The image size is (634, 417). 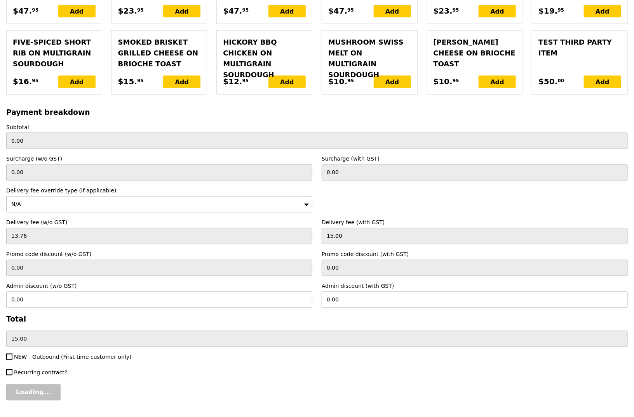 What do you see at coordinates (159, 191) in the screenshot?
I see `label: Delivery fee override type (if applicable)` at bounding box center [159, 191].